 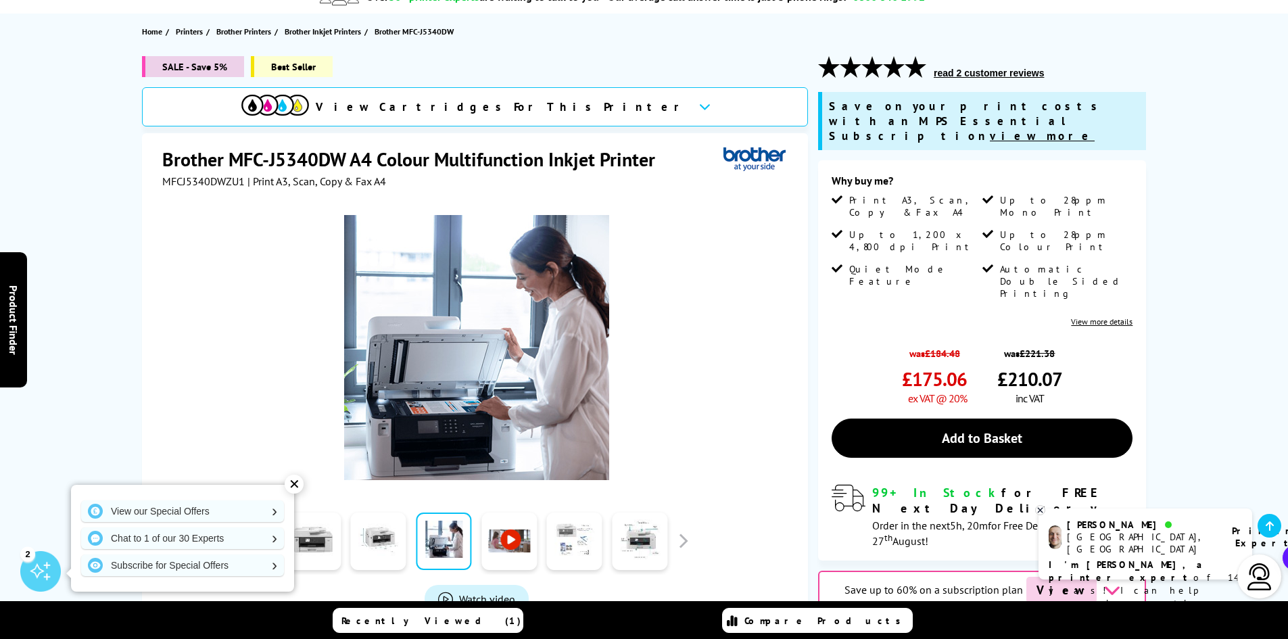 What do you see at coordinates (428, 620) in the screenshot?
I see `a: Recently Viewed (1)` at bounding box center [428, 620].